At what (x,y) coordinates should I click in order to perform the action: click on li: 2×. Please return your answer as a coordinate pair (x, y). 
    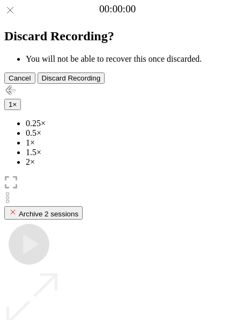
    Looking at the image, I should click on (128, 162).